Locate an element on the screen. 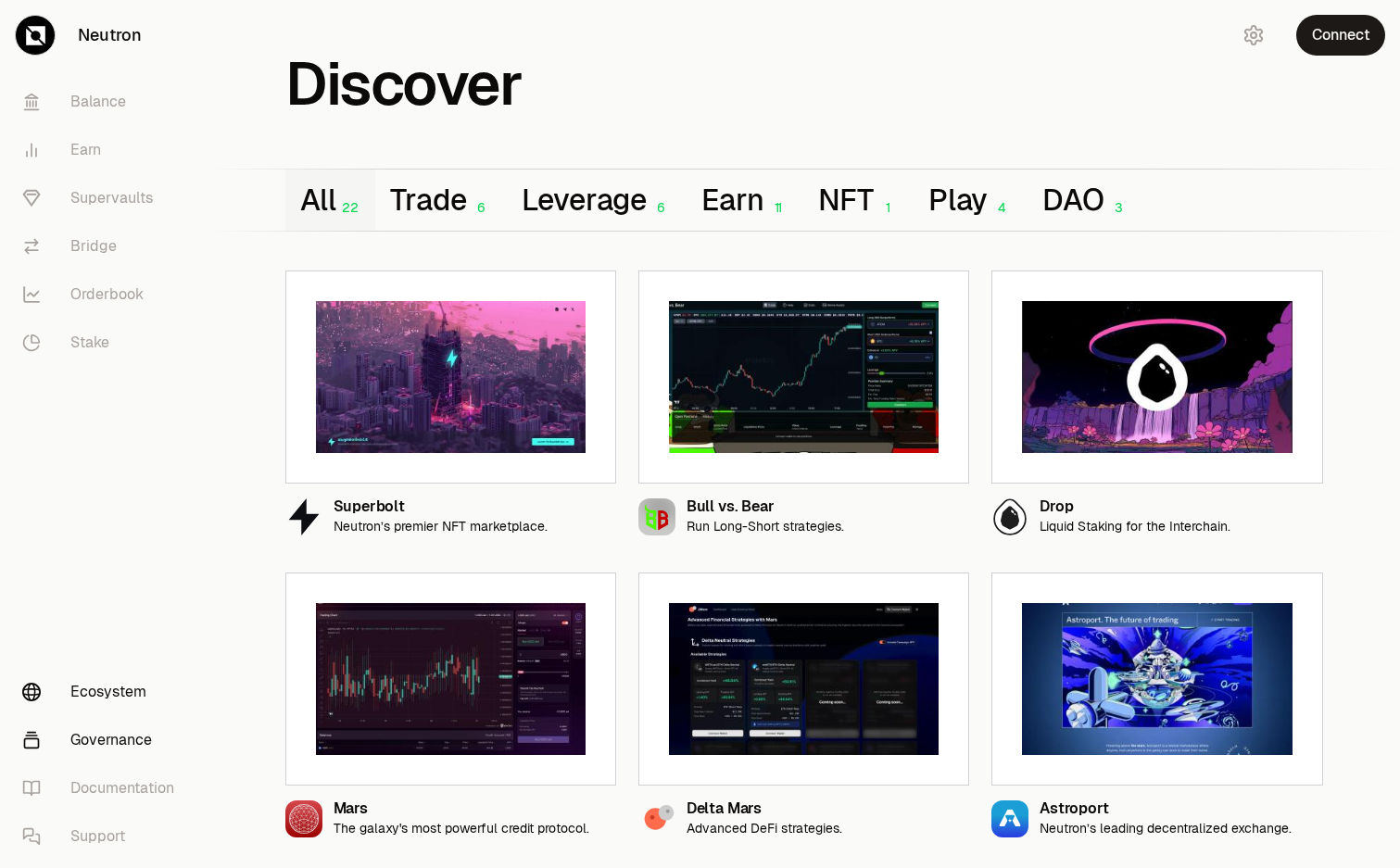 The image size is (1400, 868). p: Liquid Staking for the Interchain. is located at coordinates (1135, 526).